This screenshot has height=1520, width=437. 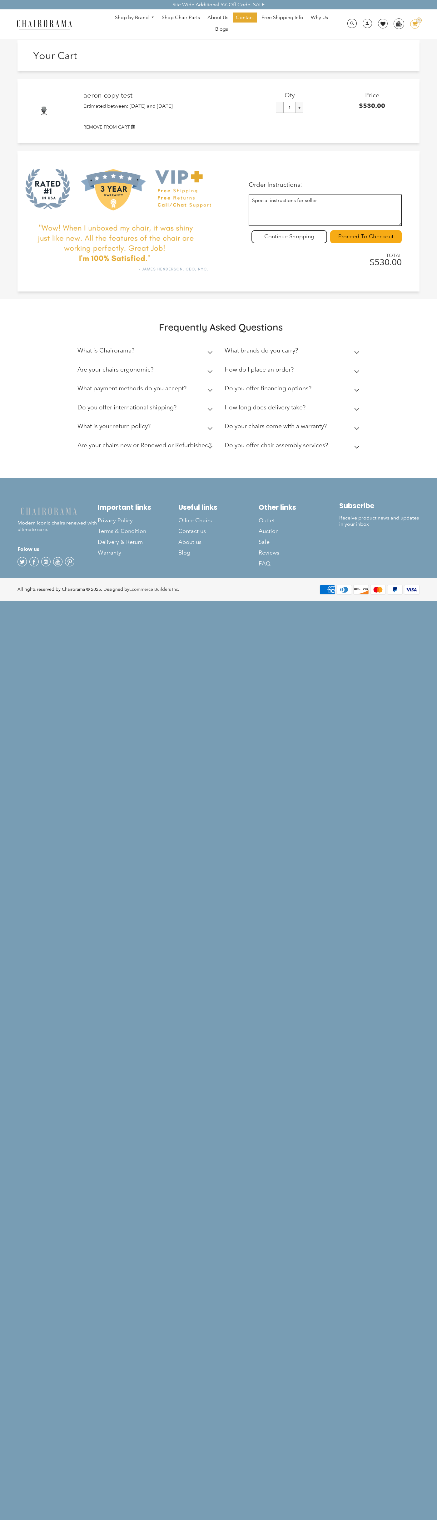 I want to click on a: Ecommerce Builders Inc., so click(x=154, y=589).